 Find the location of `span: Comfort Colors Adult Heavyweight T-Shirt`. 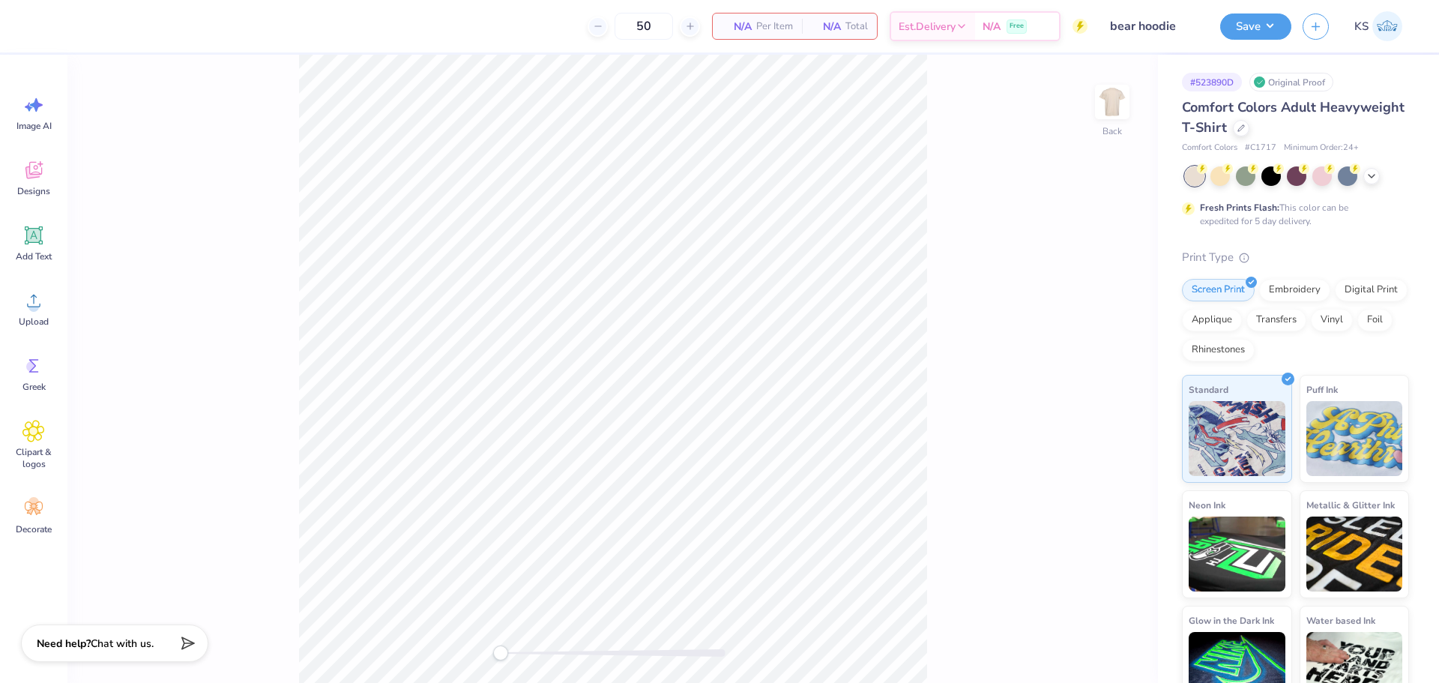

span: Comfort Colors Adult Heavyweight T-Shirt is located at coordinates (1293, 117).